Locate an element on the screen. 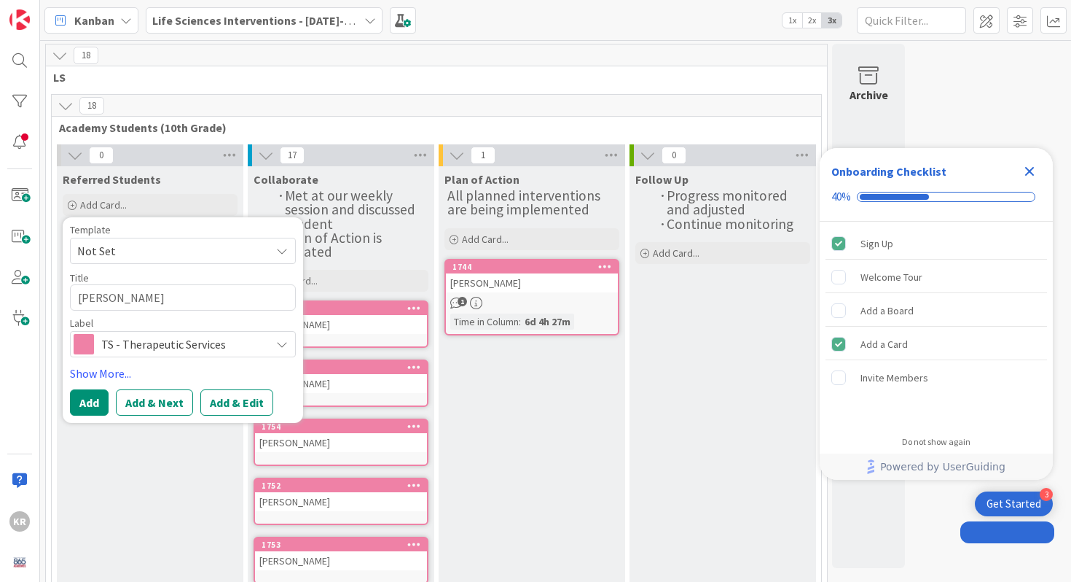  img: Visit kanbanzone.com is located at coordinates (20, 20).